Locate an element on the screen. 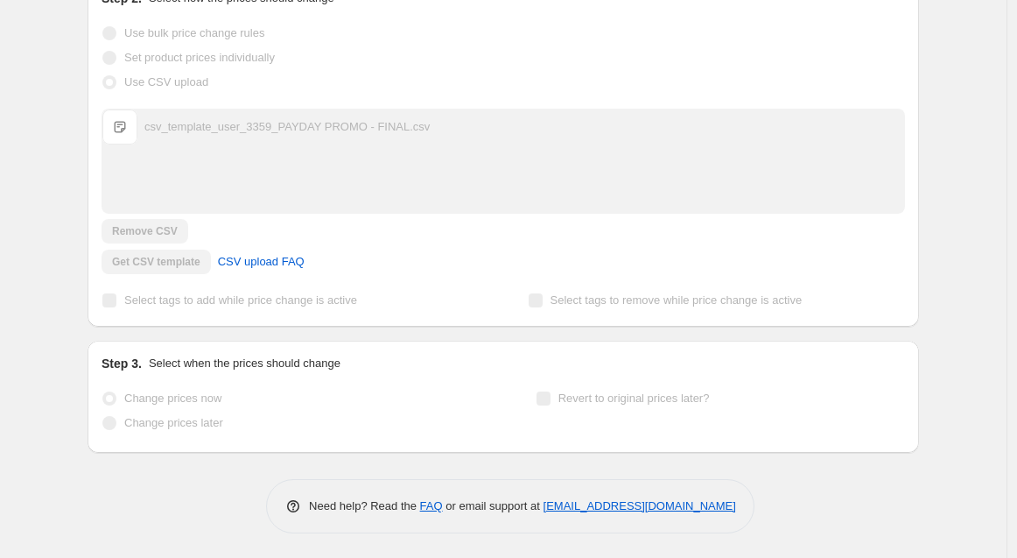  span: Set product prices individually is located at coordinates (200, 57).